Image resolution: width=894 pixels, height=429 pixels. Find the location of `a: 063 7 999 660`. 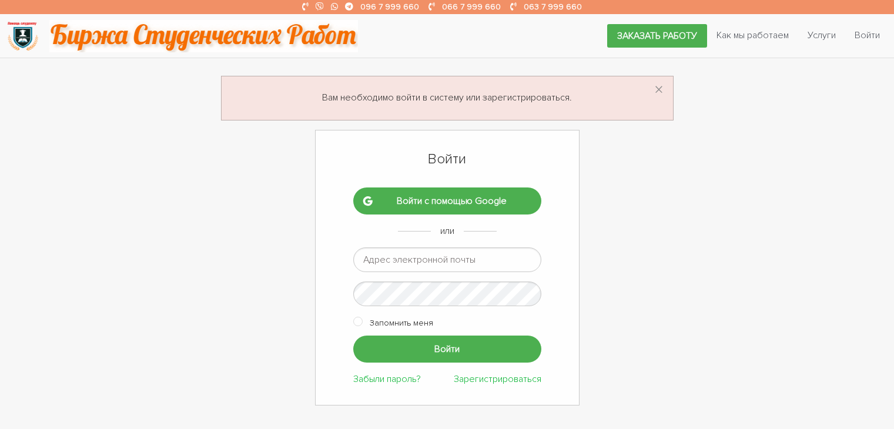

a: 063 7 999 660 is located at coordinates (553, 6).